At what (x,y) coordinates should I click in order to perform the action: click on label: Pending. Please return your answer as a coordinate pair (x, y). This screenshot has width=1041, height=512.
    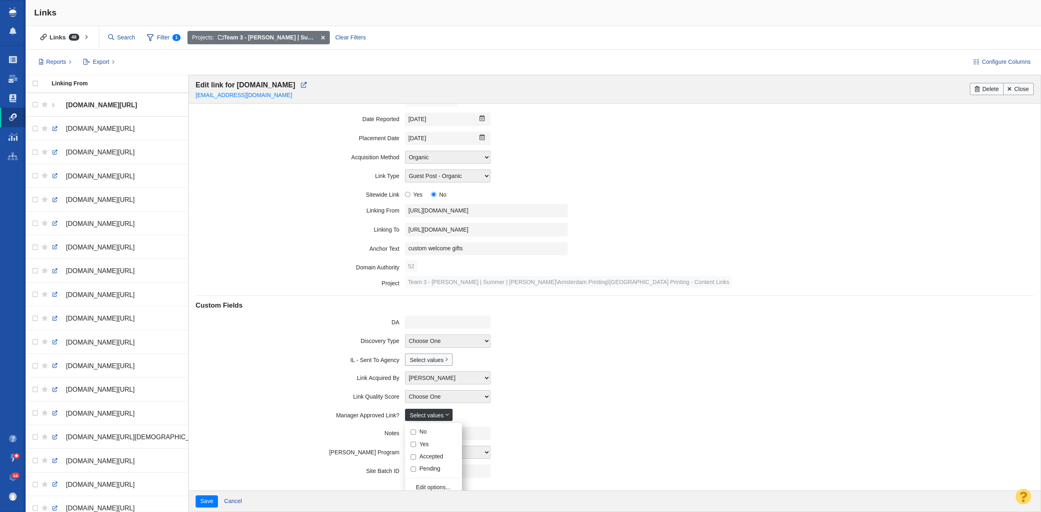
    Looking at the image, I should click on (430, 469).